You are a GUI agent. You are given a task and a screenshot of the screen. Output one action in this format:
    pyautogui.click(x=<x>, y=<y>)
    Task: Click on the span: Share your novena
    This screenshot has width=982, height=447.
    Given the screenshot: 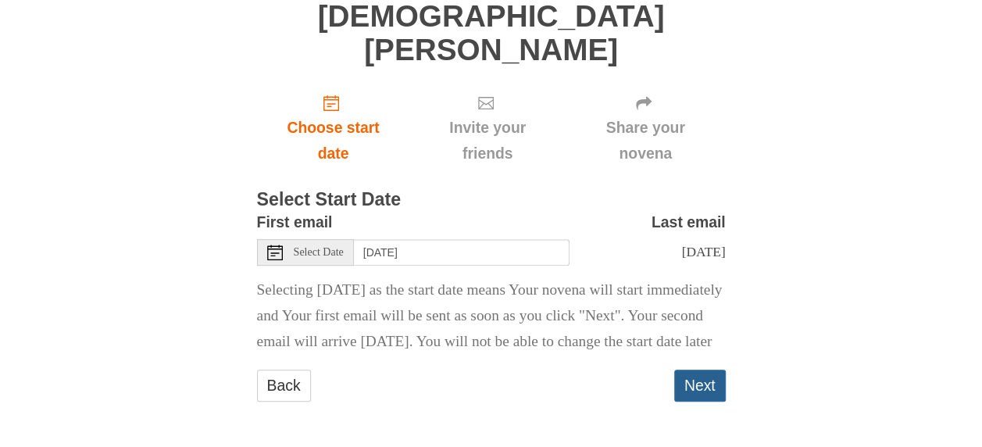 What is the action you would take?
    pyautogui.click(x=645, y=141)
    